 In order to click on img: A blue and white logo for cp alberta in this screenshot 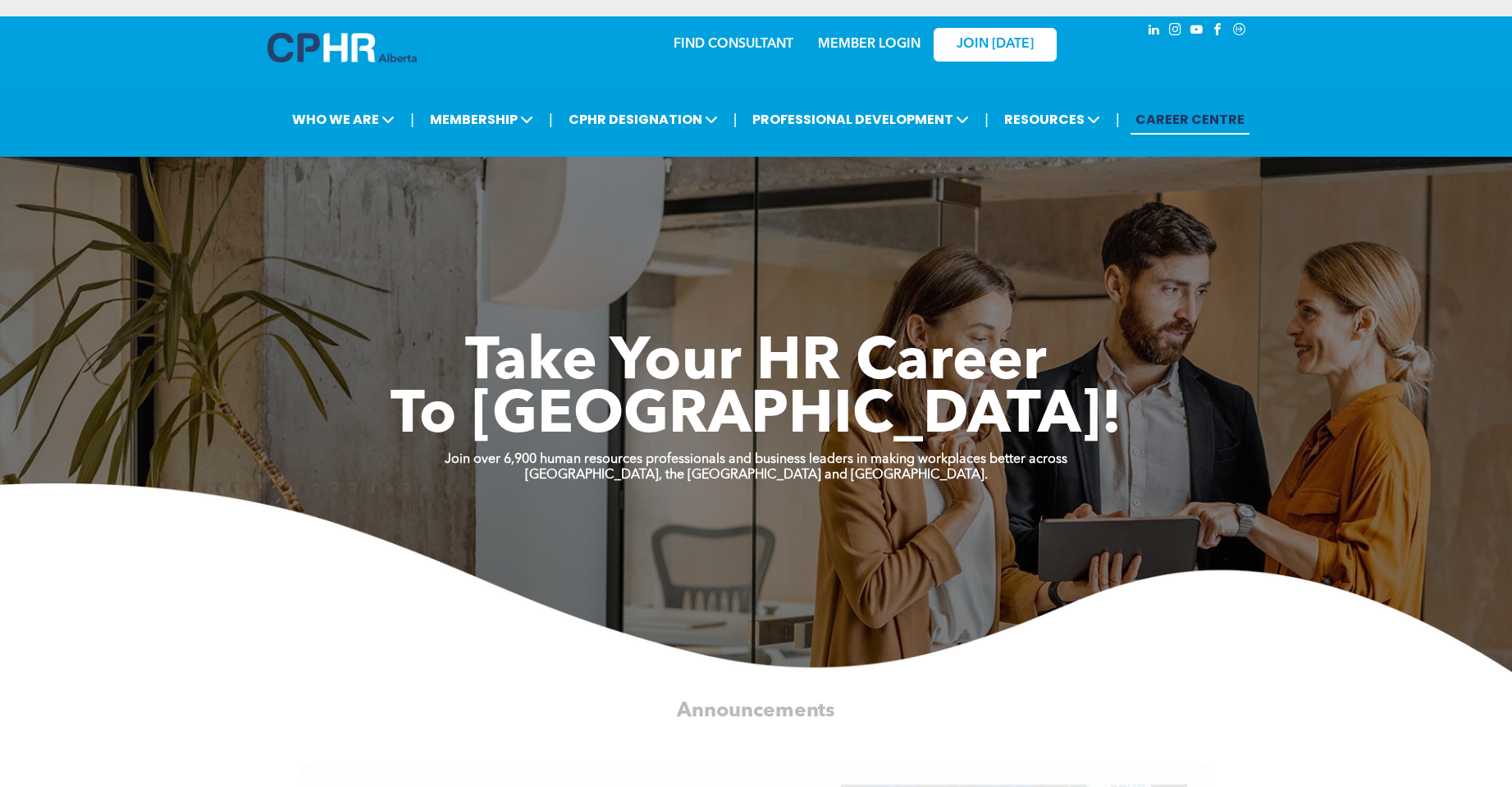, I will do `click(342, 48)`.